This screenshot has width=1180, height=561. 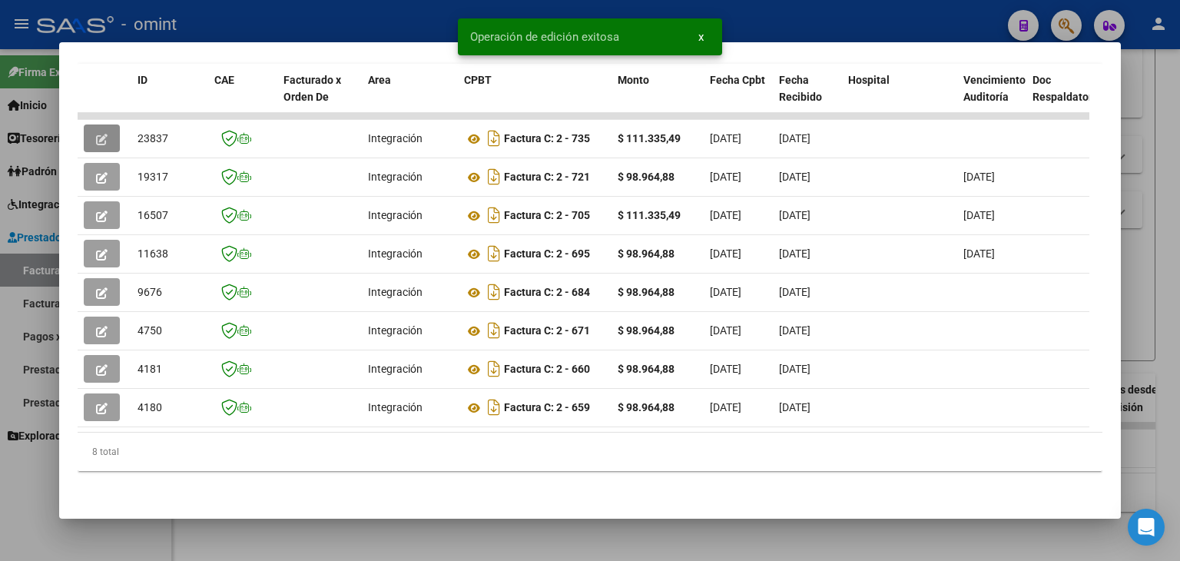 I want to click on strong: Factura C: 2 - 659, so click(x=547, y=408).